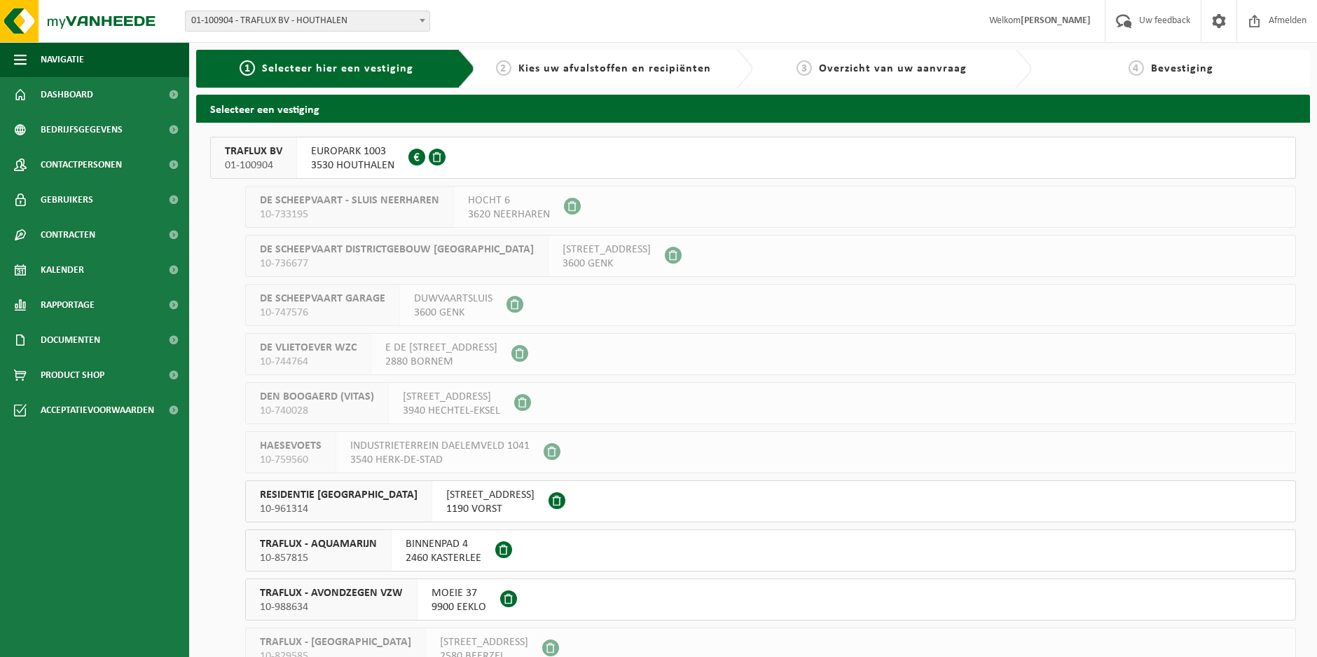 Image resolution: width=1317 pixels, height=657 pixels. Describe the element at coordinates (62, 270) in the screenshot. I see `span: Kalender` at that location.